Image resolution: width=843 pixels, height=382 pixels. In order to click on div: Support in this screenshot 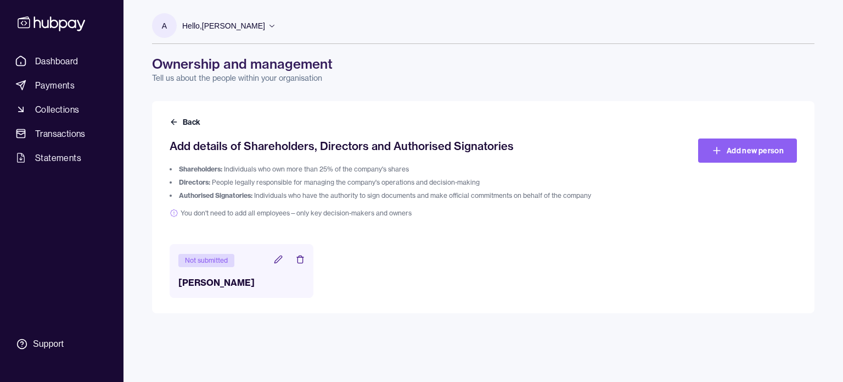, I will do `click(48, 344)`.